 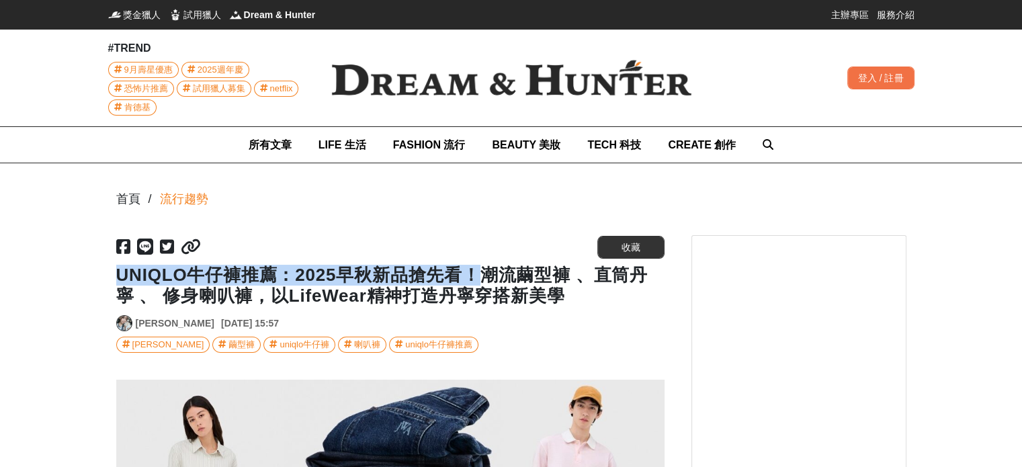 What do you see at coordinates (134, 15) in the screenshot?
I see `a: 獎金獵人獎金獵人` at bounding box center [134, 15].